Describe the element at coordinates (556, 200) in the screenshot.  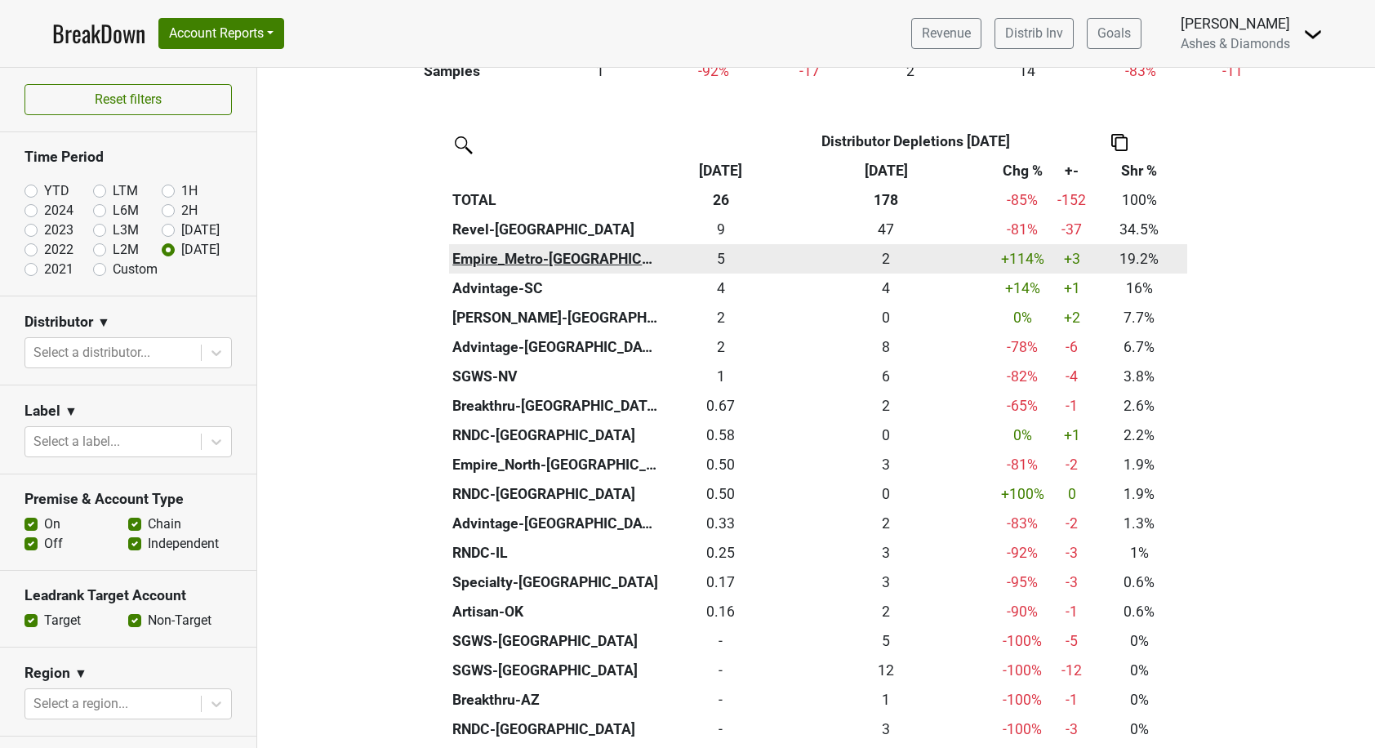
I see `th: TOTAL` at that location.